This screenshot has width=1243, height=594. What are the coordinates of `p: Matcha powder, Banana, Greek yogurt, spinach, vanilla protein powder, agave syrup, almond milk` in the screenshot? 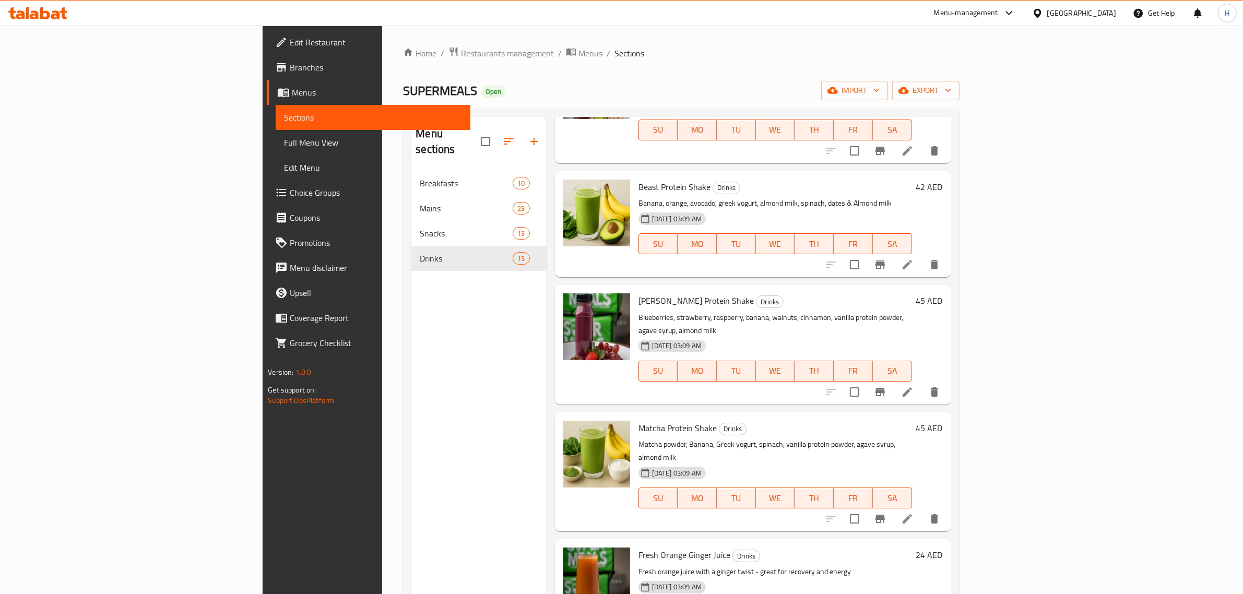 It's located at (775, 451).